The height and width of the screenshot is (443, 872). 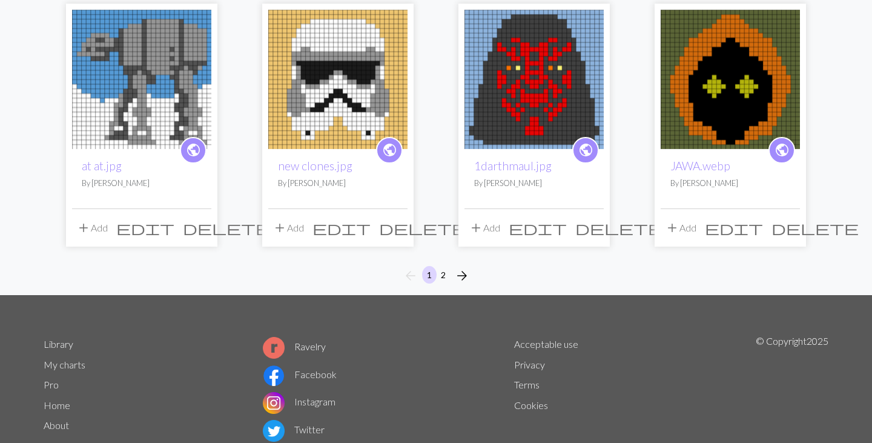 I want to click on img: Facebook logo, so click(x=274, y=375).